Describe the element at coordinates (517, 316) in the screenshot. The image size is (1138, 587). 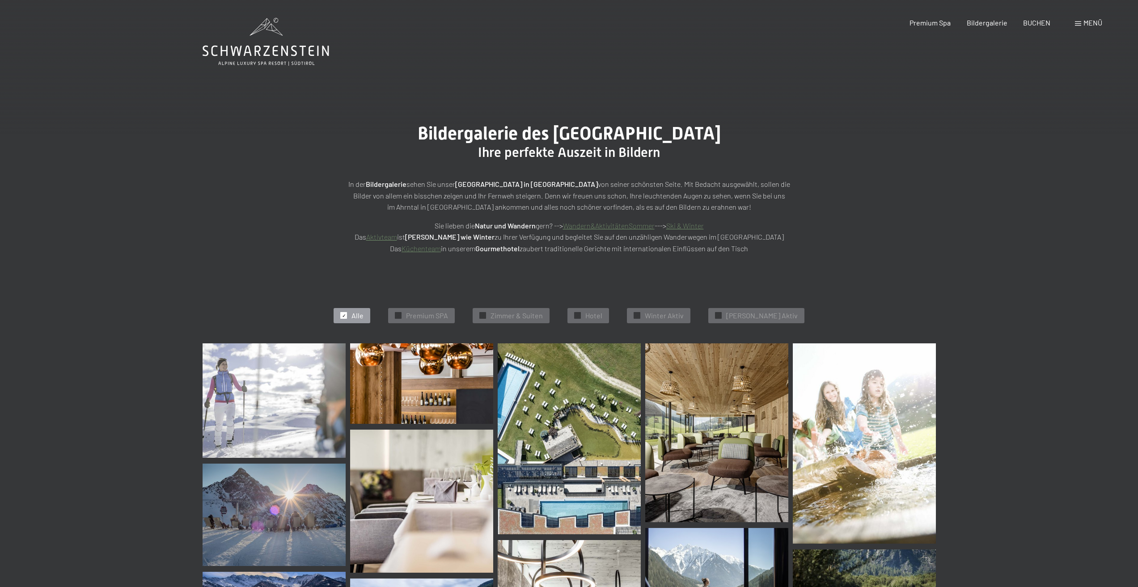
I see `span: Zimmer & Suiten` at that location.